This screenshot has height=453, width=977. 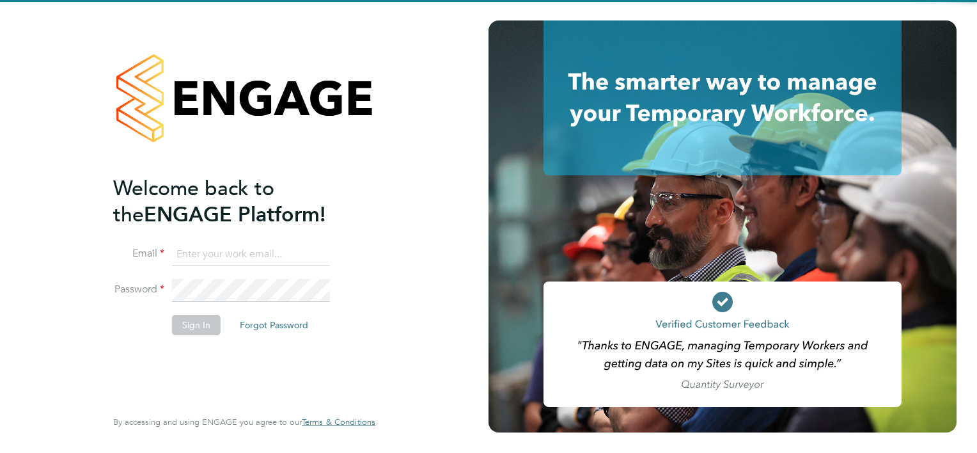 I want to click on span: By accessing and using ENGAGE you agree to our, so click(x=244, y=421).